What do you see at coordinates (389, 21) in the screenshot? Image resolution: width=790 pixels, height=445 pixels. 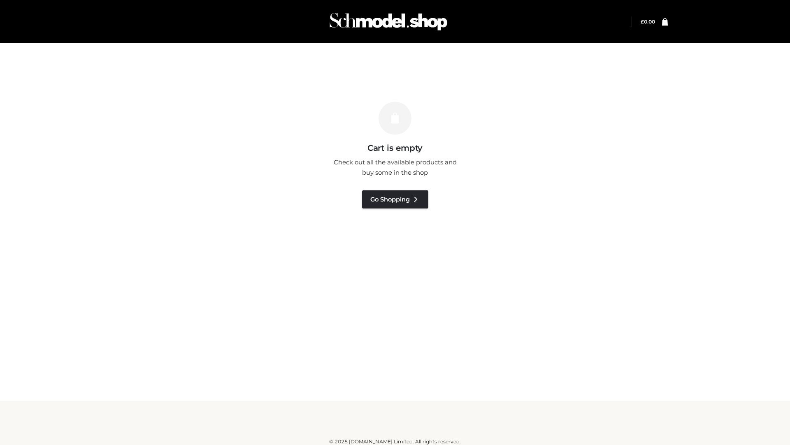 I see `a: Schmodel Admin 964` at bounding box center [389, 21].